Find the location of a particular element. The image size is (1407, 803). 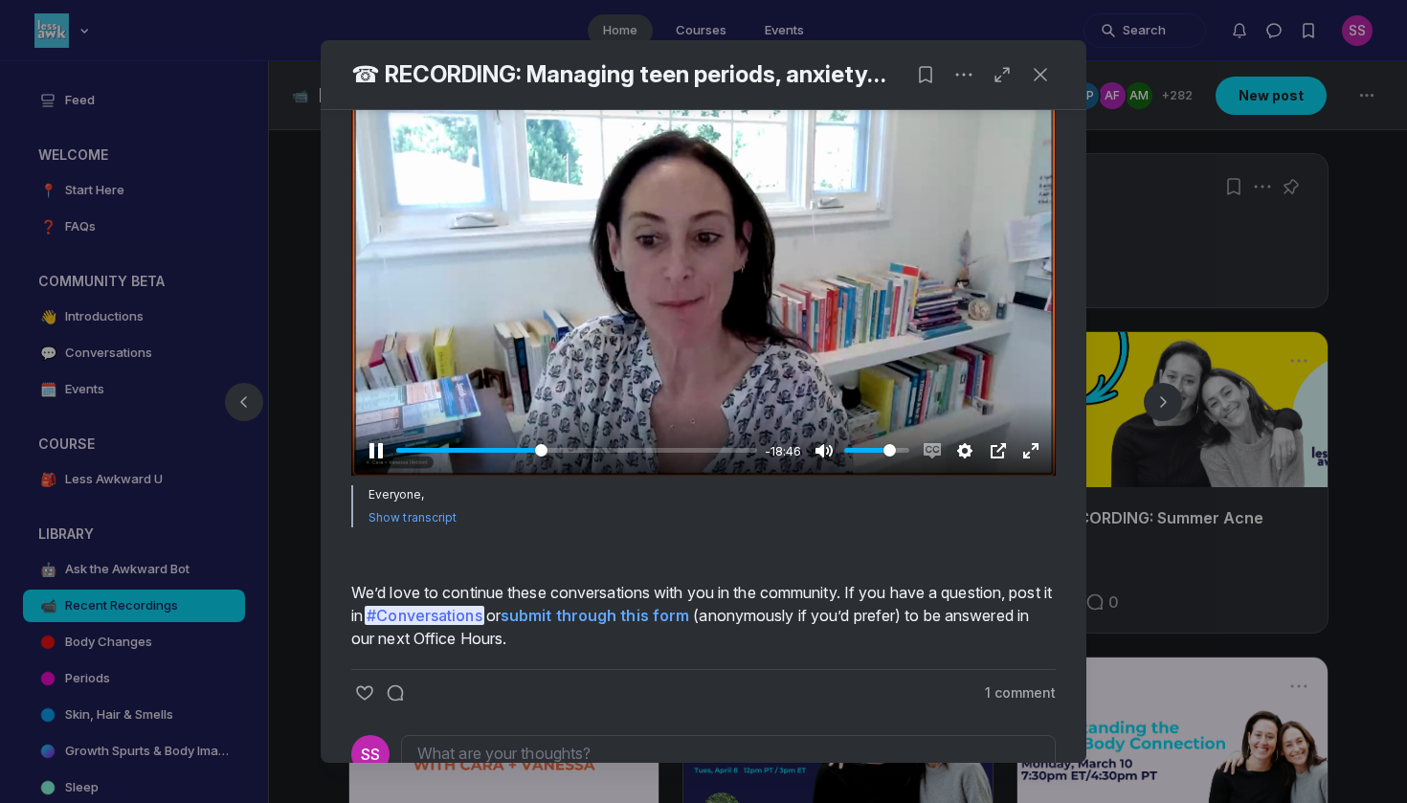

button: Bookmark post is located at coordinates (925, 75).